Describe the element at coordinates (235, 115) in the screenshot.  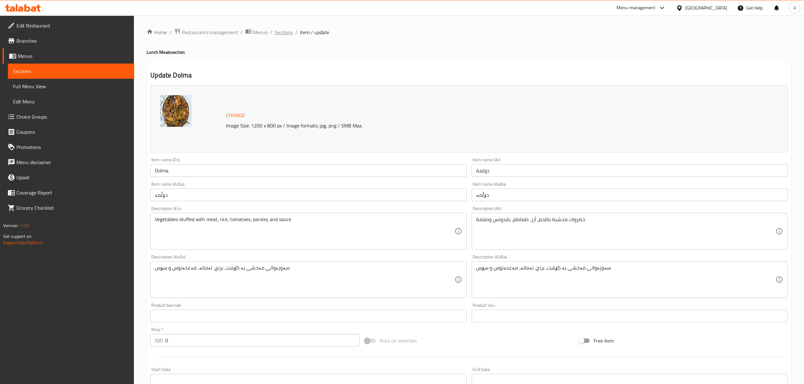
I see `span: Change` at that location.